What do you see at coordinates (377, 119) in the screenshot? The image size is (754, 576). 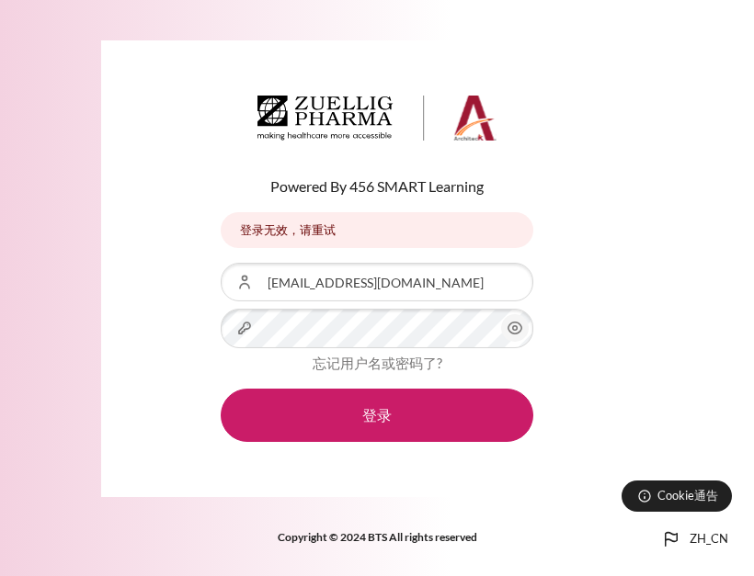 I see `img: Architeck` at bounding box center [377, 119].